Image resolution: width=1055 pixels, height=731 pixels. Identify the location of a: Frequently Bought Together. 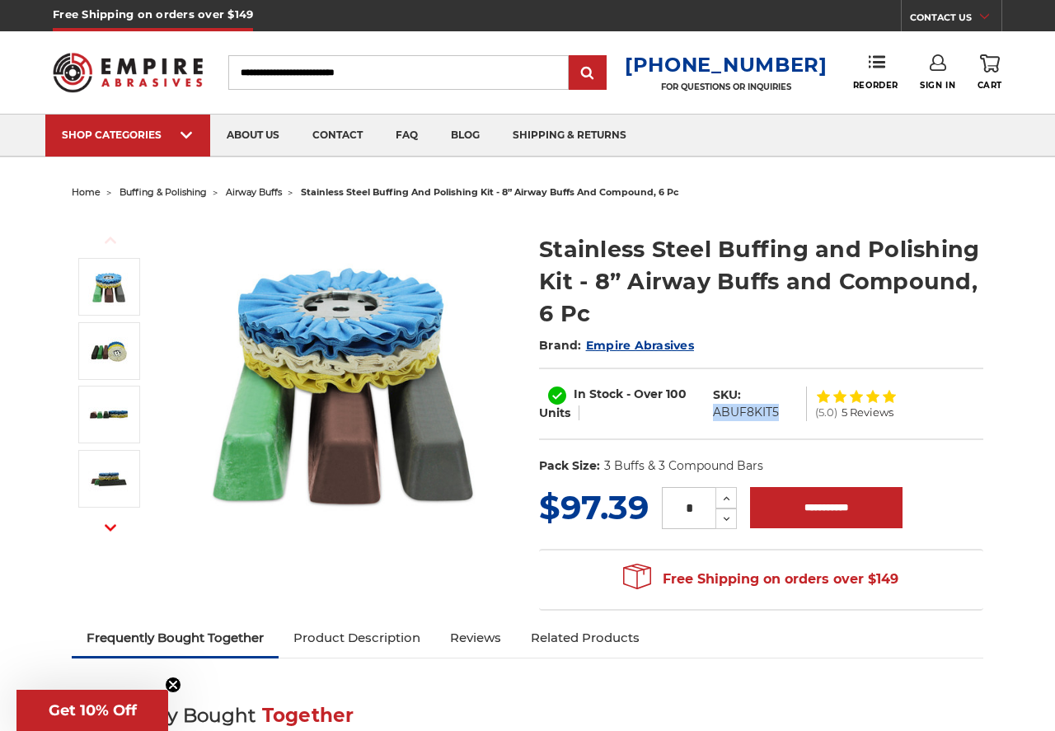
(175, 638).